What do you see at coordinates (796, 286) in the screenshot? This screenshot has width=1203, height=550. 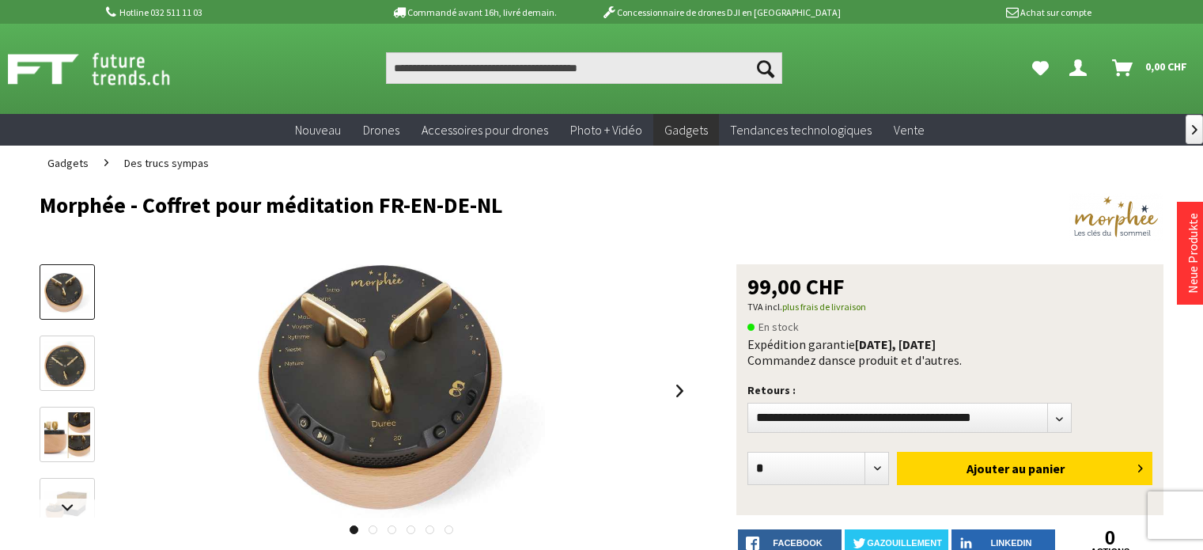 I see `font: 99,00 CHF` at bounding box center [796, 286].